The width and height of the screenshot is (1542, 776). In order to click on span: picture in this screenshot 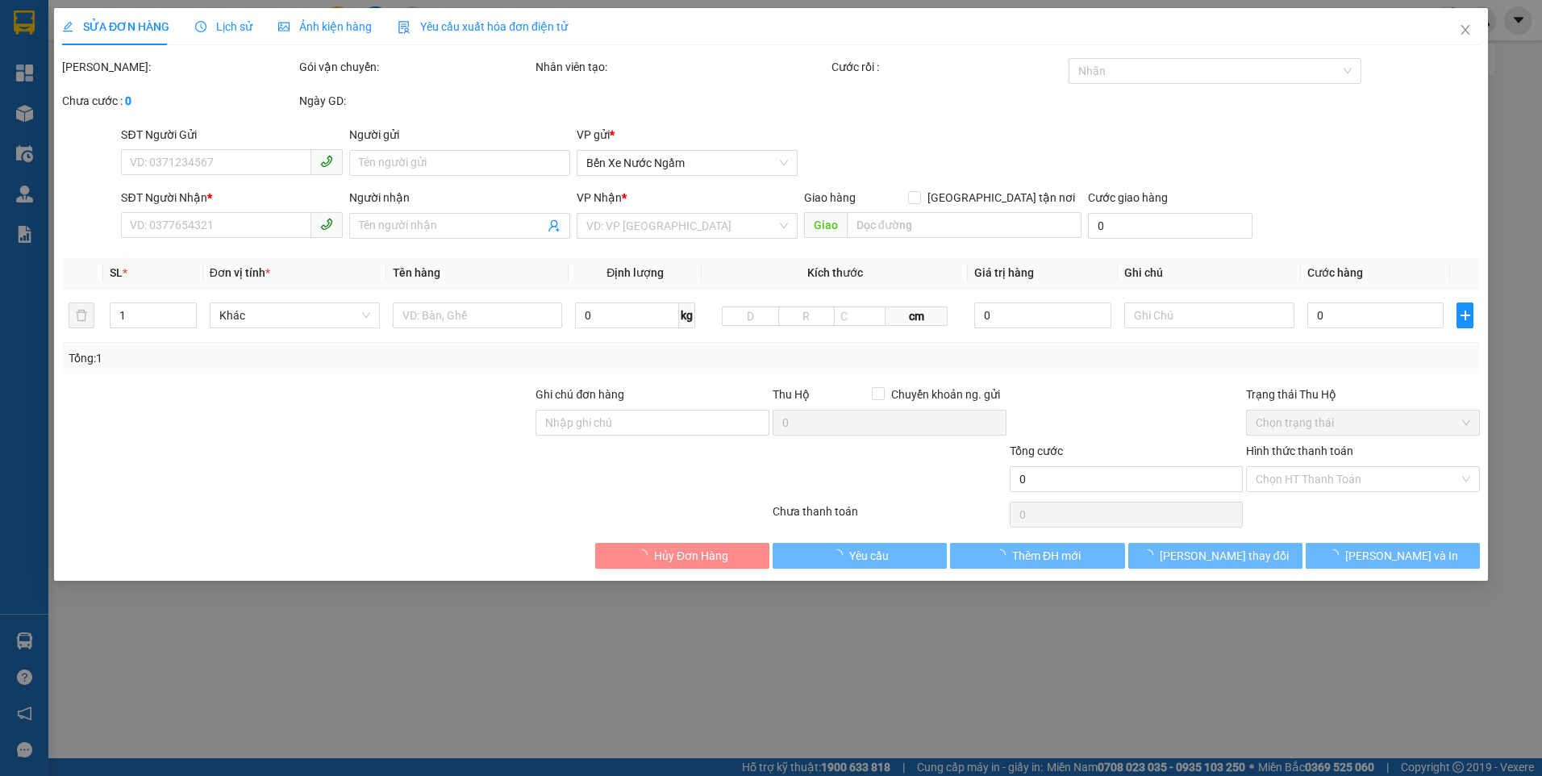, I will do `click(284, 27)`.